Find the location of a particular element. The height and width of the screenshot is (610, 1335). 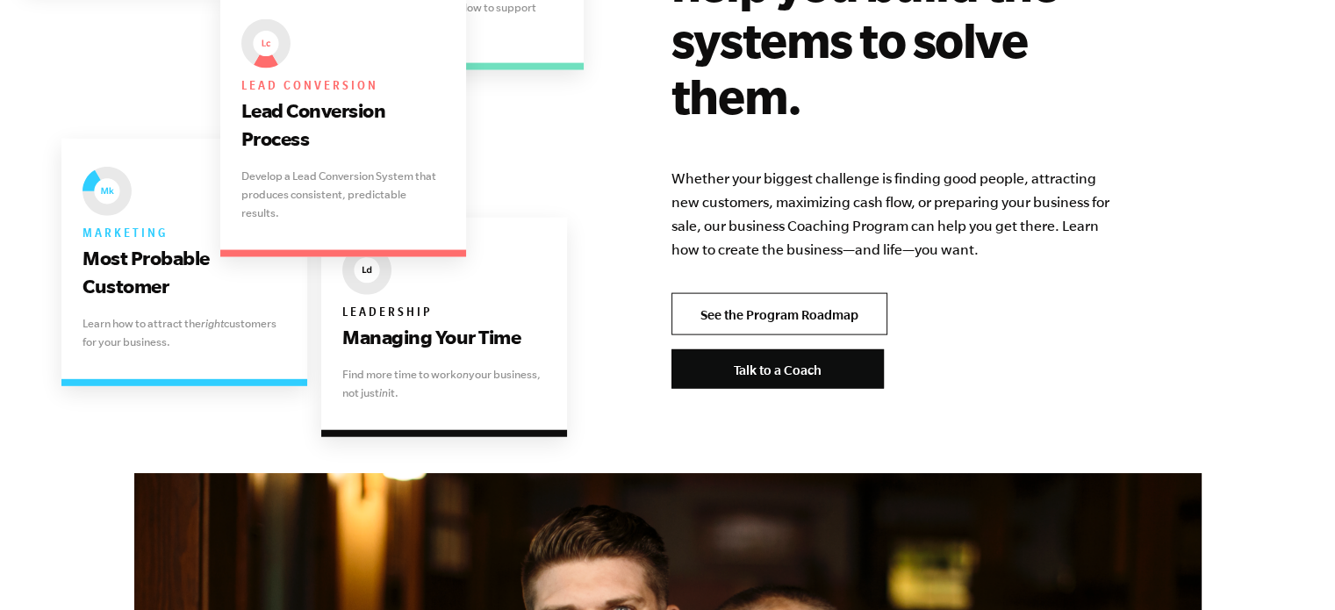

span: Talk to a Coach is located at coordinates (777, 369).